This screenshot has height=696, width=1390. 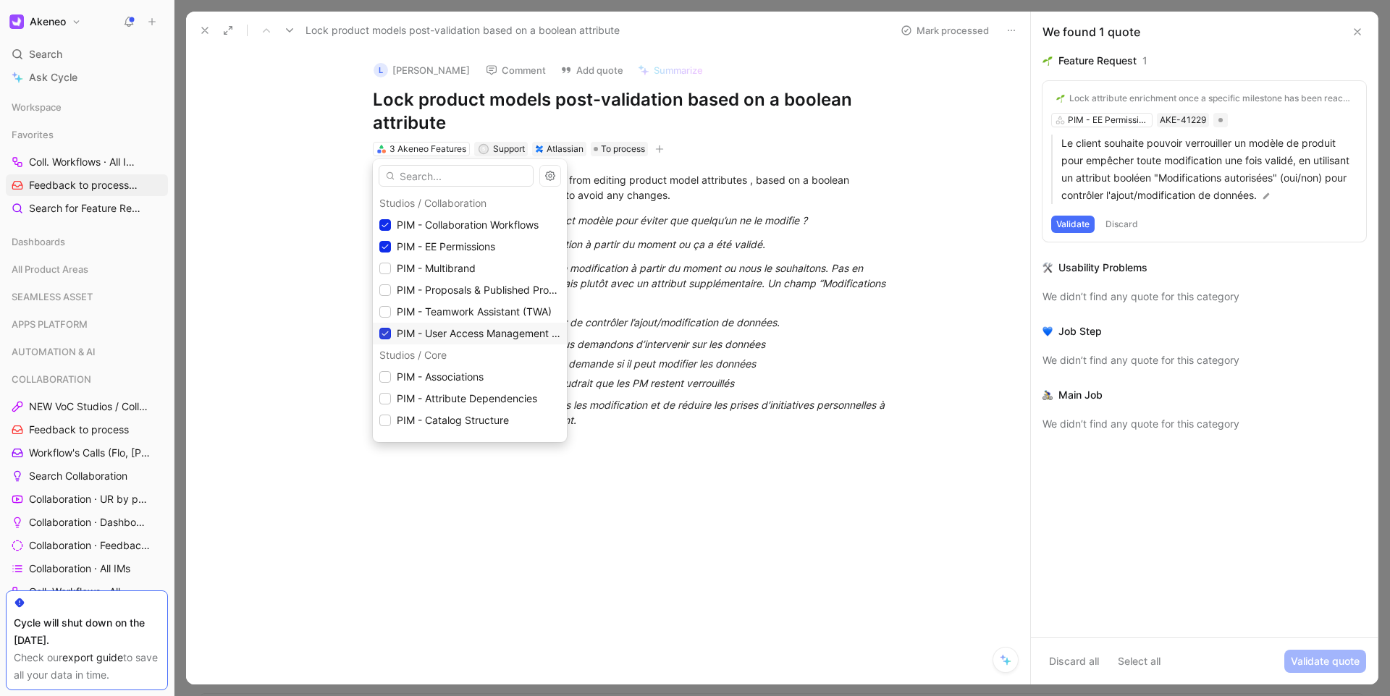 I want to click on span: PIM - Teamwork Assistant (TWA), so click(x=474, y=311).